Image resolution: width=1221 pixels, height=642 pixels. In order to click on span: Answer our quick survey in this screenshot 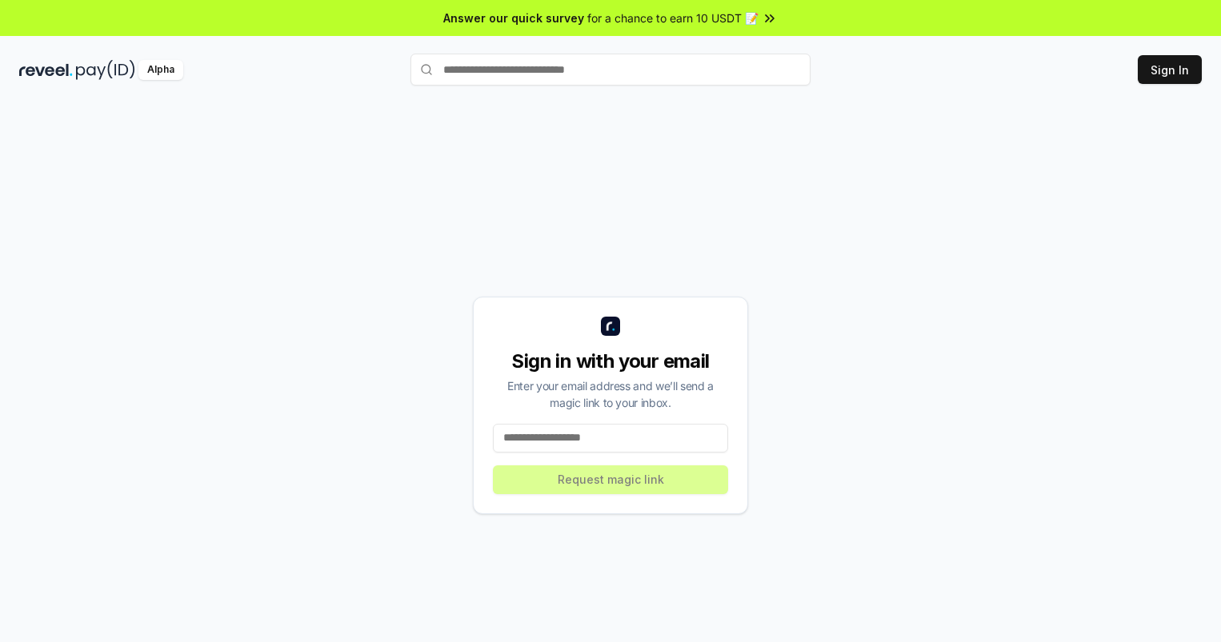, I will do `click(514, 18)`.